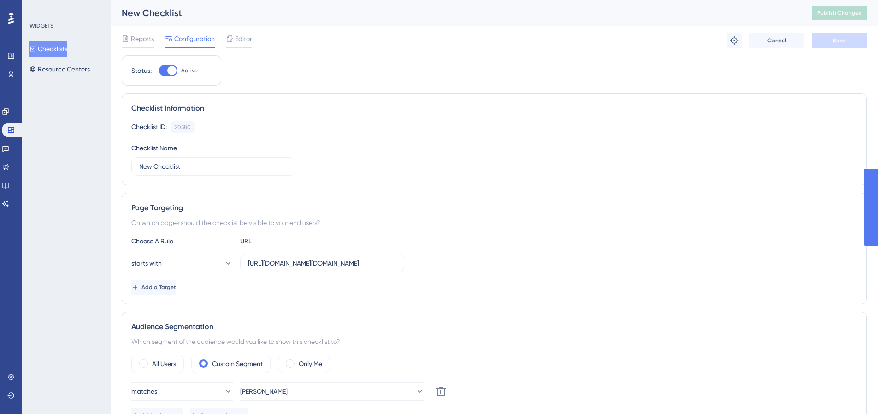 This screenshot has height=414, width=878. What do you see at coordinates (59, 69) in the screenshot?
I see `button: Resource Centers` at bounding box center [59, 69].